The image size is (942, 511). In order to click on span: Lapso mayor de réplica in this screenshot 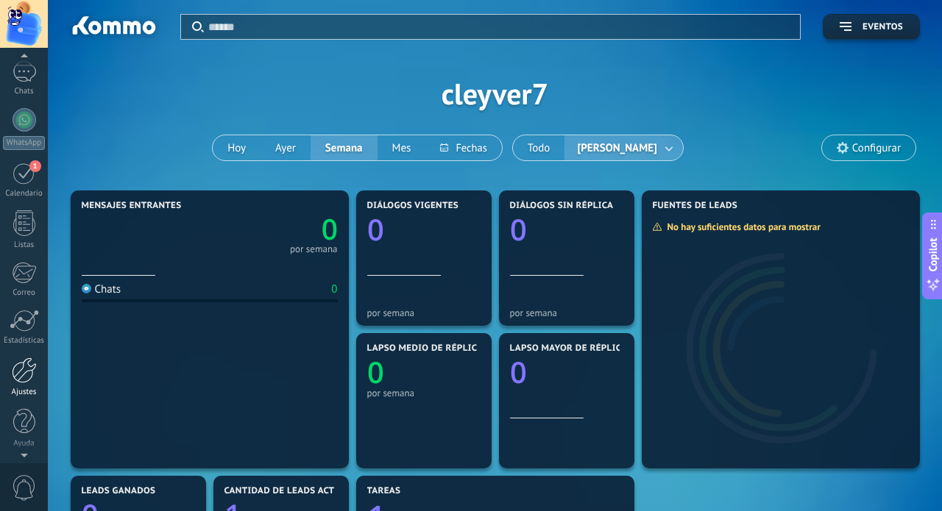, I will do `click(568, 349)`.